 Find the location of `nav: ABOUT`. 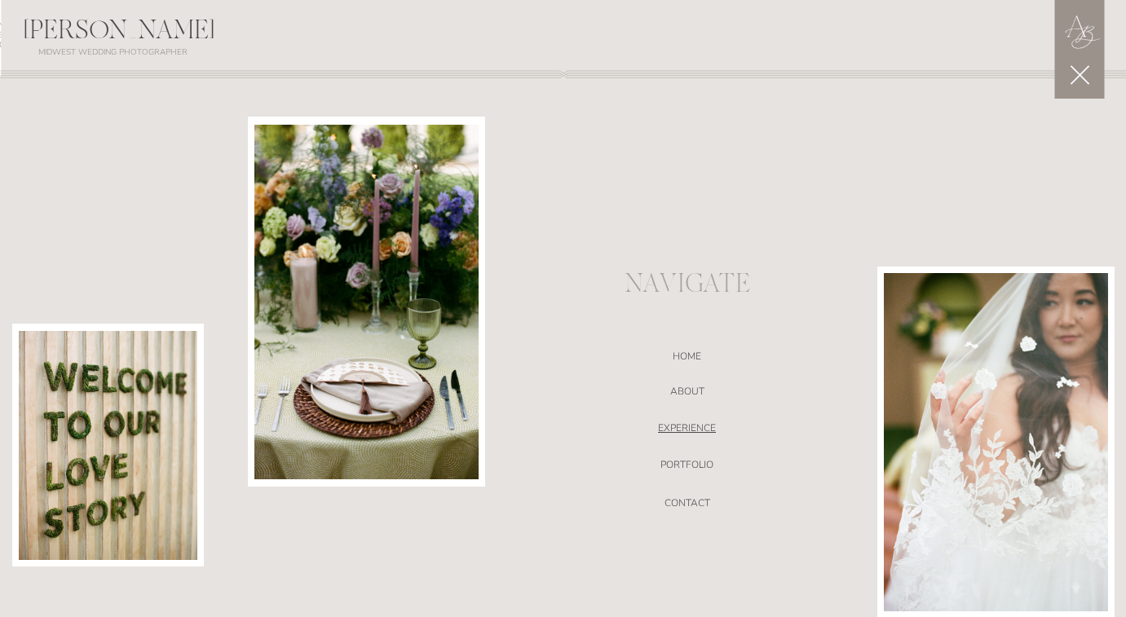

nav: ABOUT is located at coordinates (688, 394).